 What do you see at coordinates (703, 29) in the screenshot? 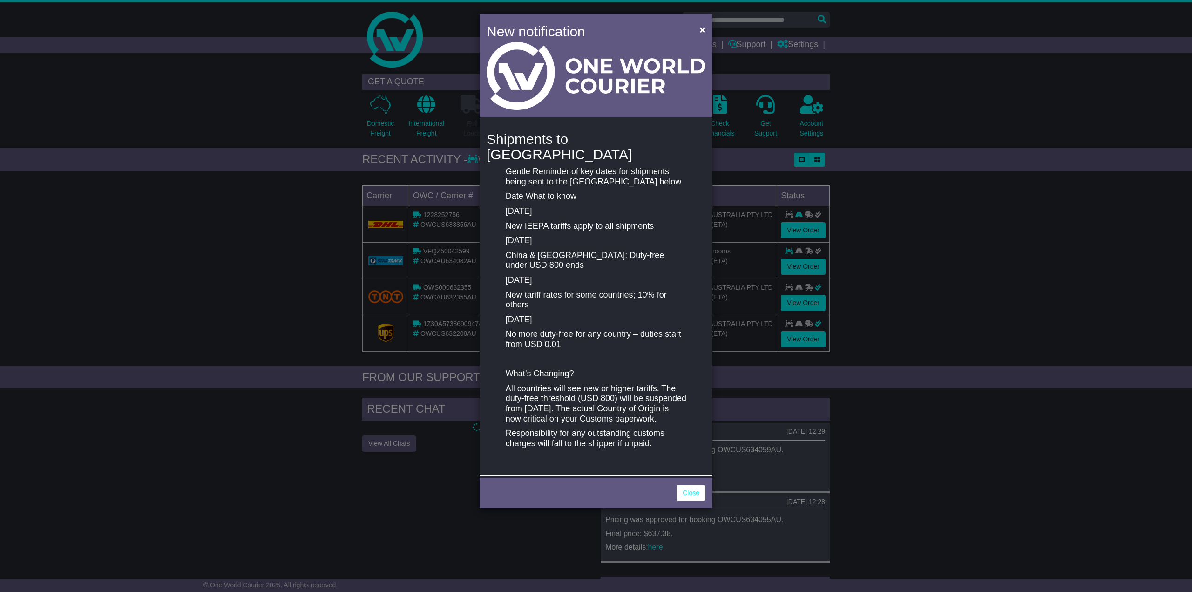
I see `button: Close` at bounding box center [703, 29].